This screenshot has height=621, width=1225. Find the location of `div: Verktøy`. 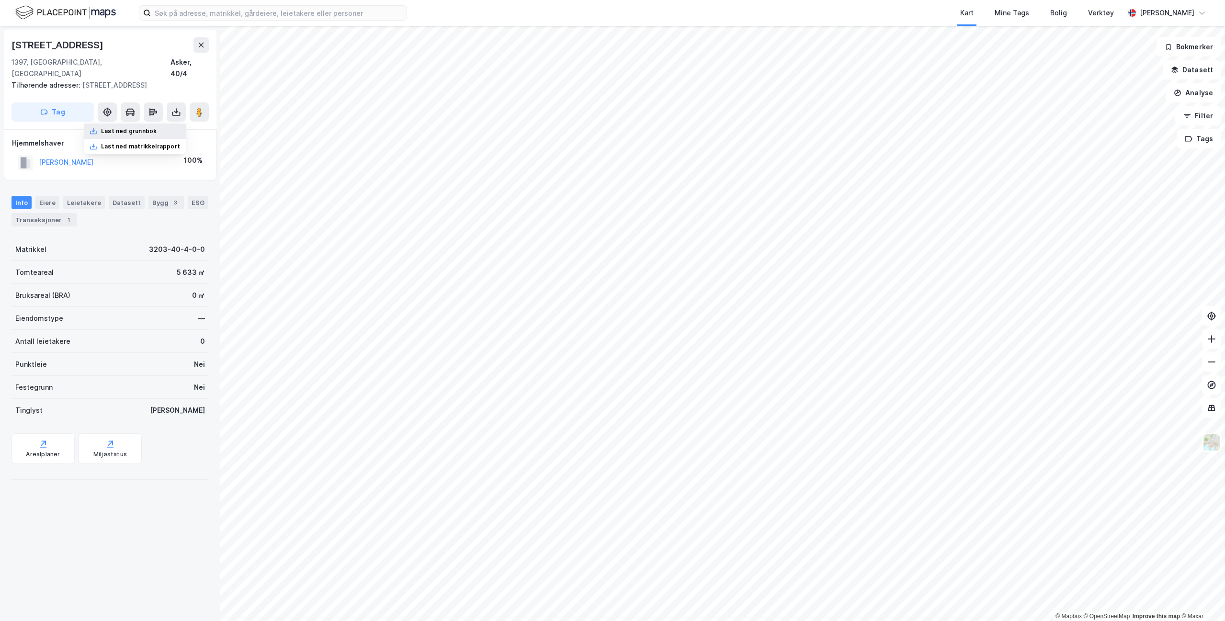

div: Verktøy is located at coordinates (1101, 13).